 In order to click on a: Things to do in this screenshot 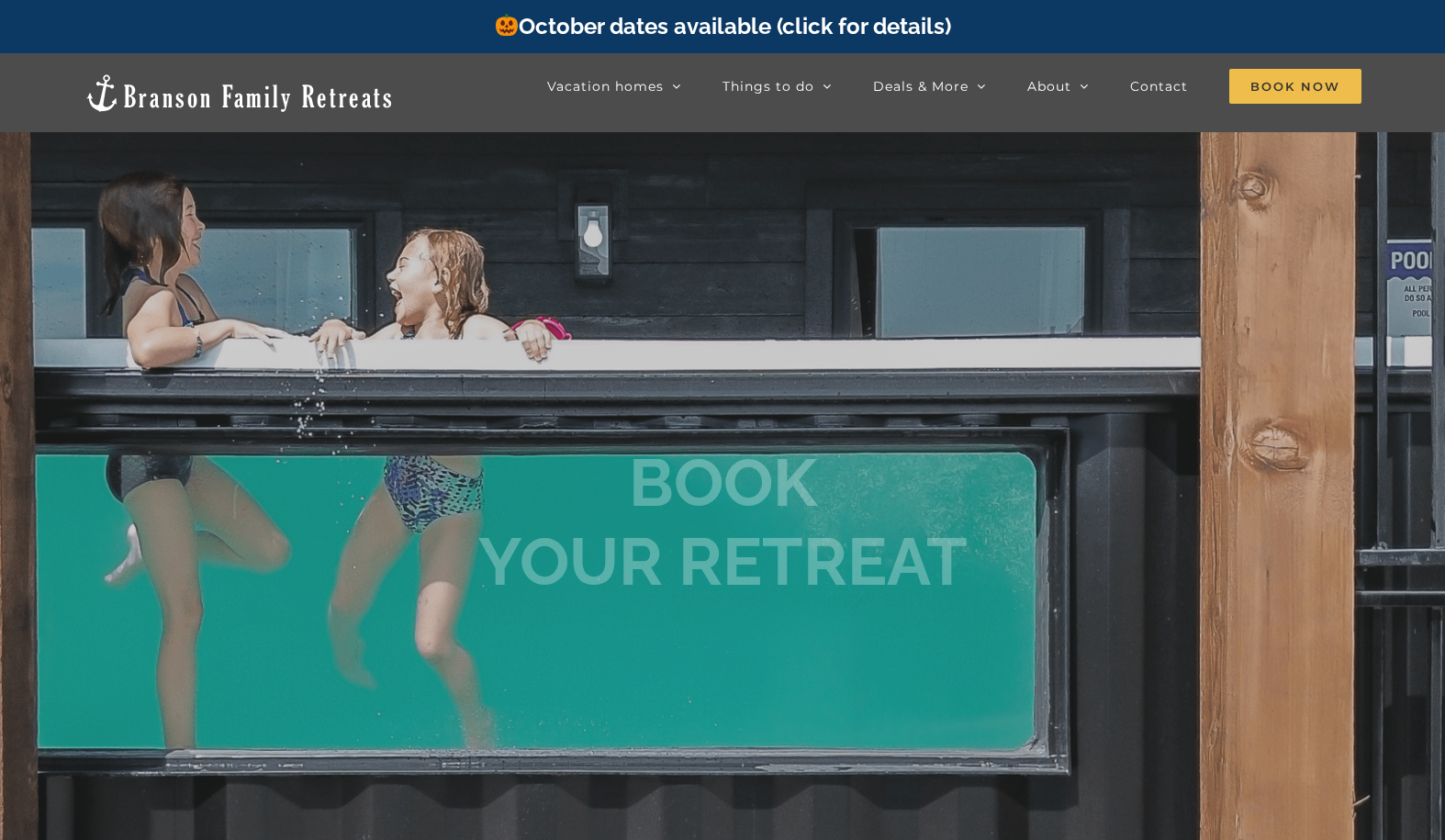, I will do `click(777, 86)`.